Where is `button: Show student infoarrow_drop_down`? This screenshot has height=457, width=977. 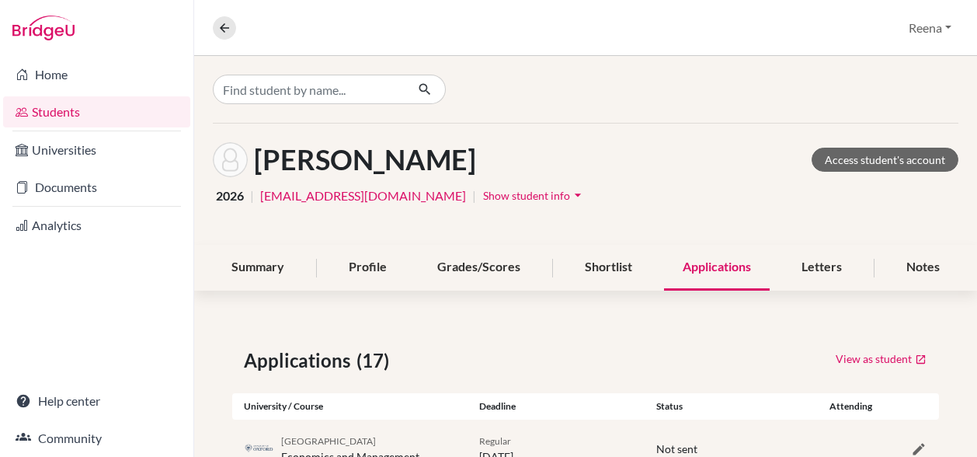
button: Show student infoarrow_drop_down is located at coordinates (534, 195).